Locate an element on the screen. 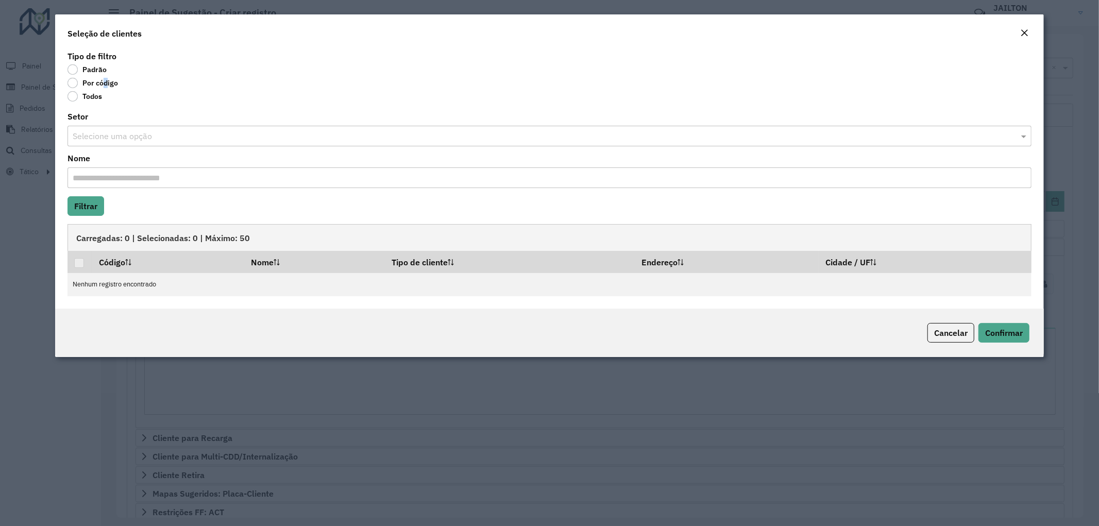  th: Código is located at coordinates (167, 262).